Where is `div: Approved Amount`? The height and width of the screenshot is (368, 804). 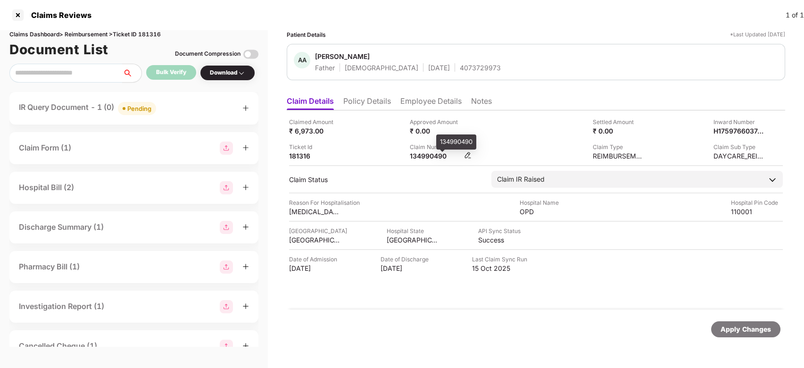 div: Approved Amount is located at coordinates (436, 122).